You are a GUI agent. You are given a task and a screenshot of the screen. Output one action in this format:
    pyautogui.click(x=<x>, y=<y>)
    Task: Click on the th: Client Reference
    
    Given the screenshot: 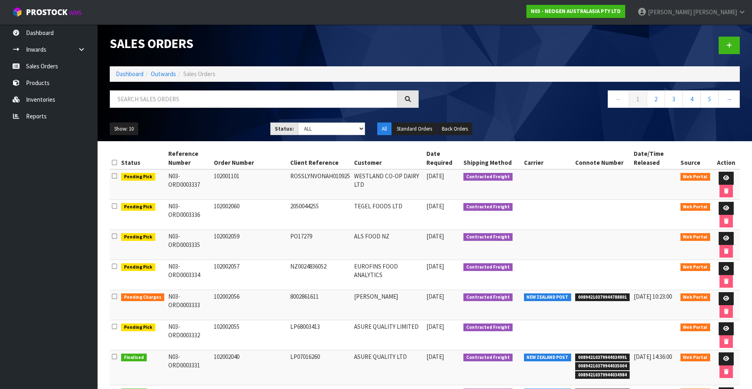 What is the action you would take?
    pyautogui.click(x=320, y=158)
    